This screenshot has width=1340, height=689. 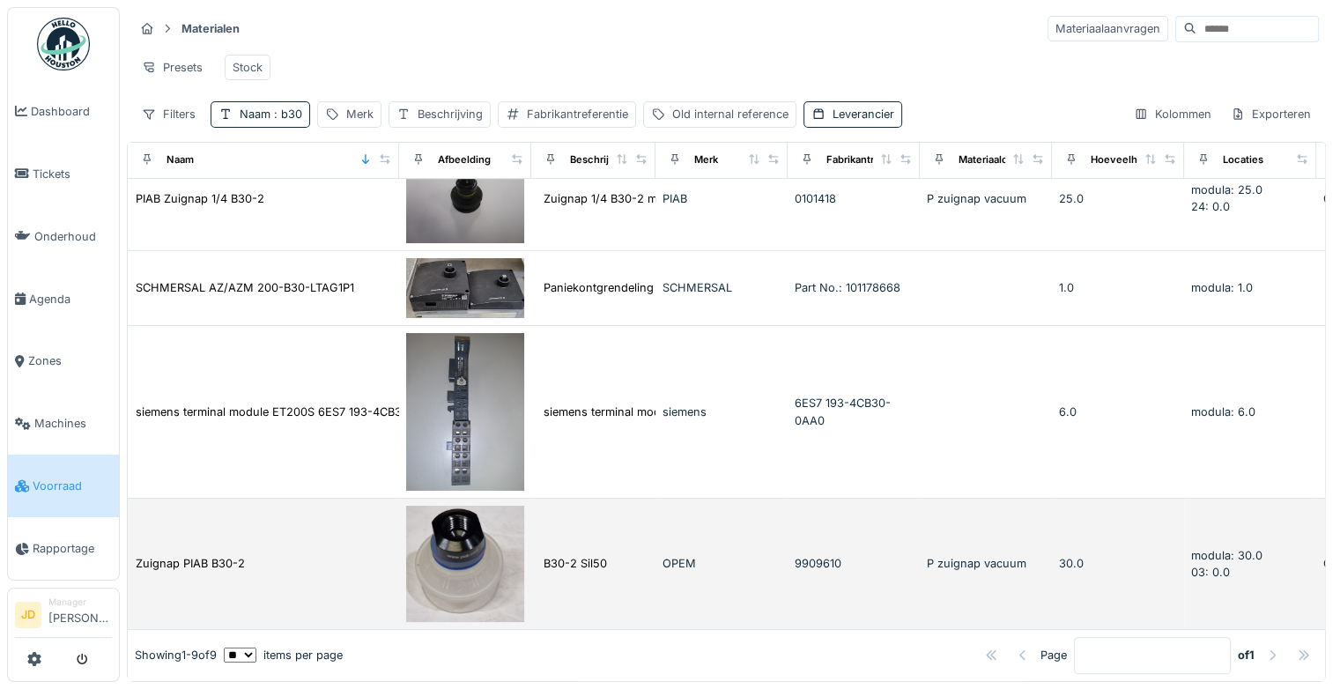 What do you see at coordinates (721, 198) in the screenshot?
I see `div: PIAB` at bounding box center [721, 198].